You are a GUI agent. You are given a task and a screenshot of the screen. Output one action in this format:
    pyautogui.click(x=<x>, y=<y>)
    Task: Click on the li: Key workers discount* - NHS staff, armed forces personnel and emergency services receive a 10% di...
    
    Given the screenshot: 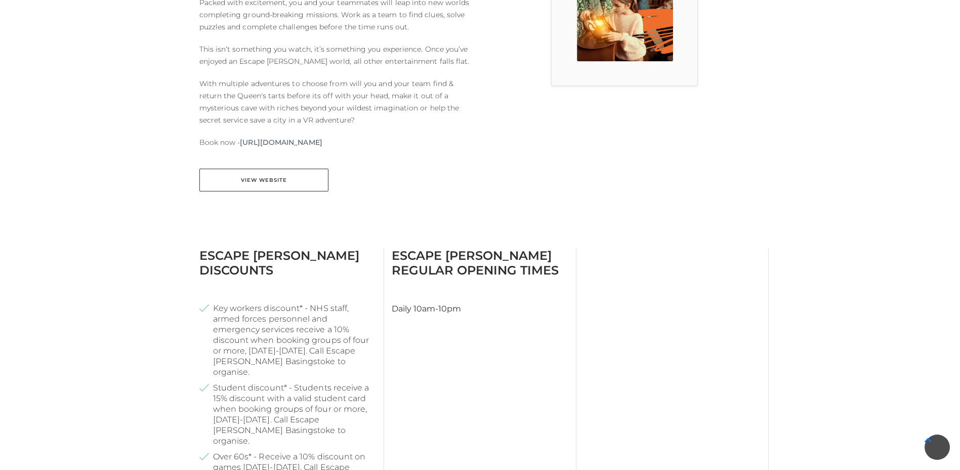 What is the action you would take?
    pyautogui.click(x=287, y=340)
    